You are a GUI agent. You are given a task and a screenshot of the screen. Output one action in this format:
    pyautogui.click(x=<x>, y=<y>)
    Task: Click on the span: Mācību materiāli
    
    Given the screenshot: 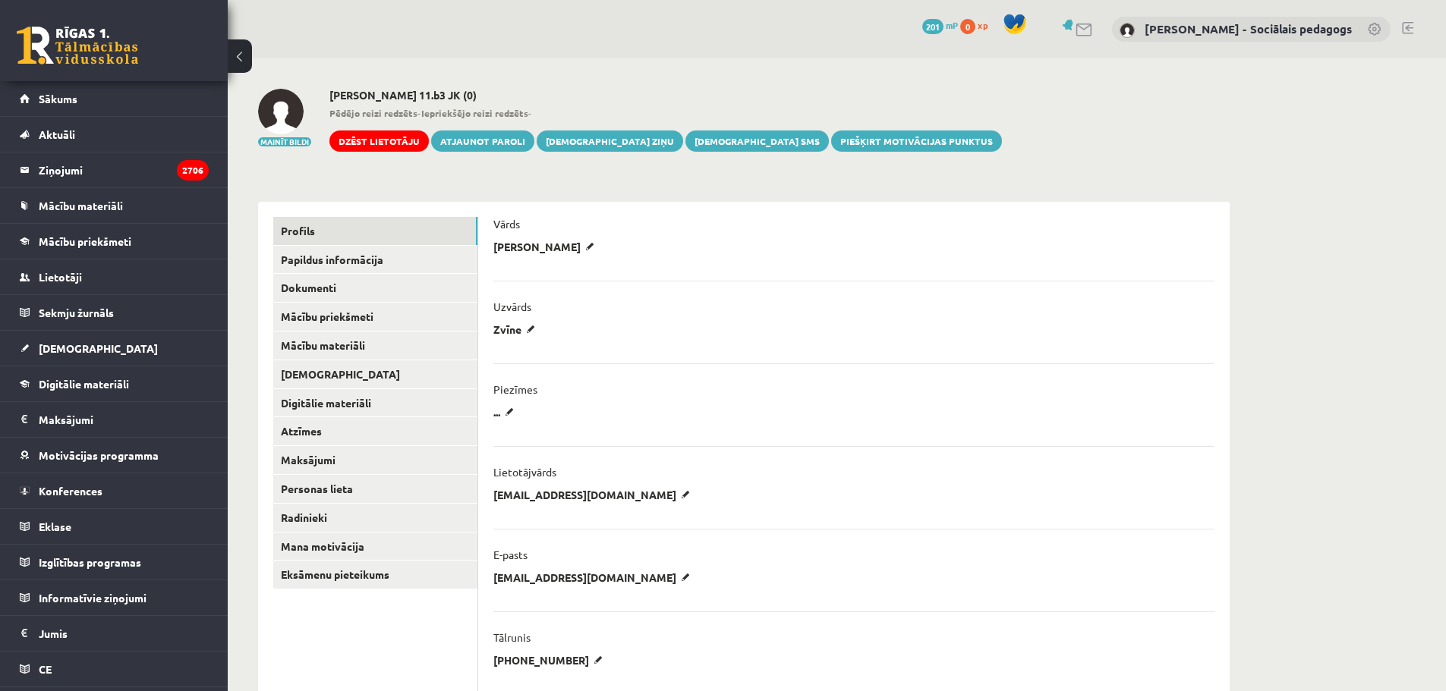 What is the action you would take?
    pyautogui.click(x=80, y=206)
    